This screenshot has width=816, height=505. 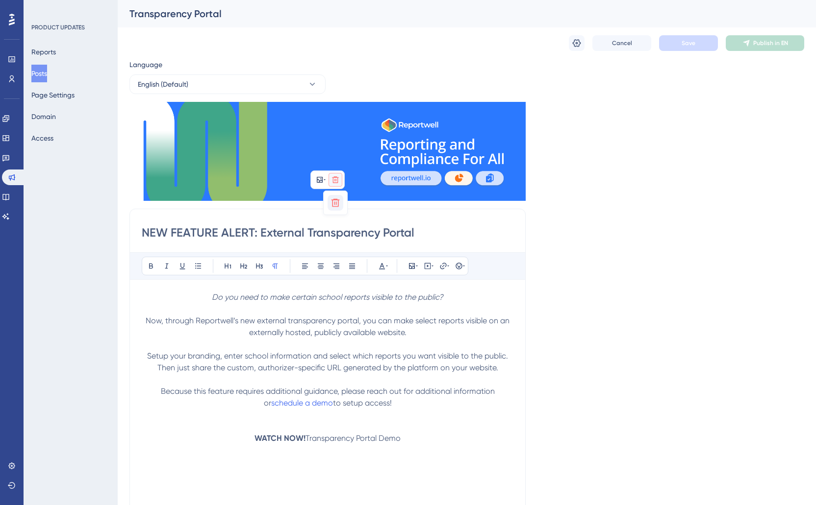 I want to click on span: Language, so click(x=146, y=65).